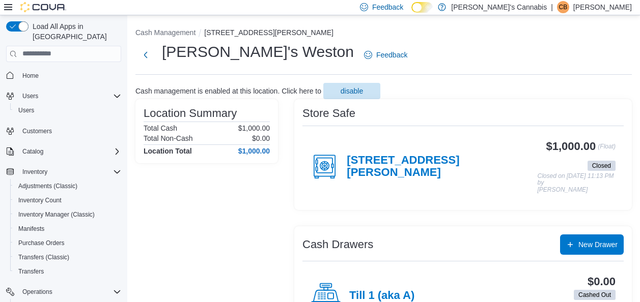  What do you see at coordinates (190, 114) in the screenshot?
I see `h3: Location Summary` at bounding box center [190, 114].